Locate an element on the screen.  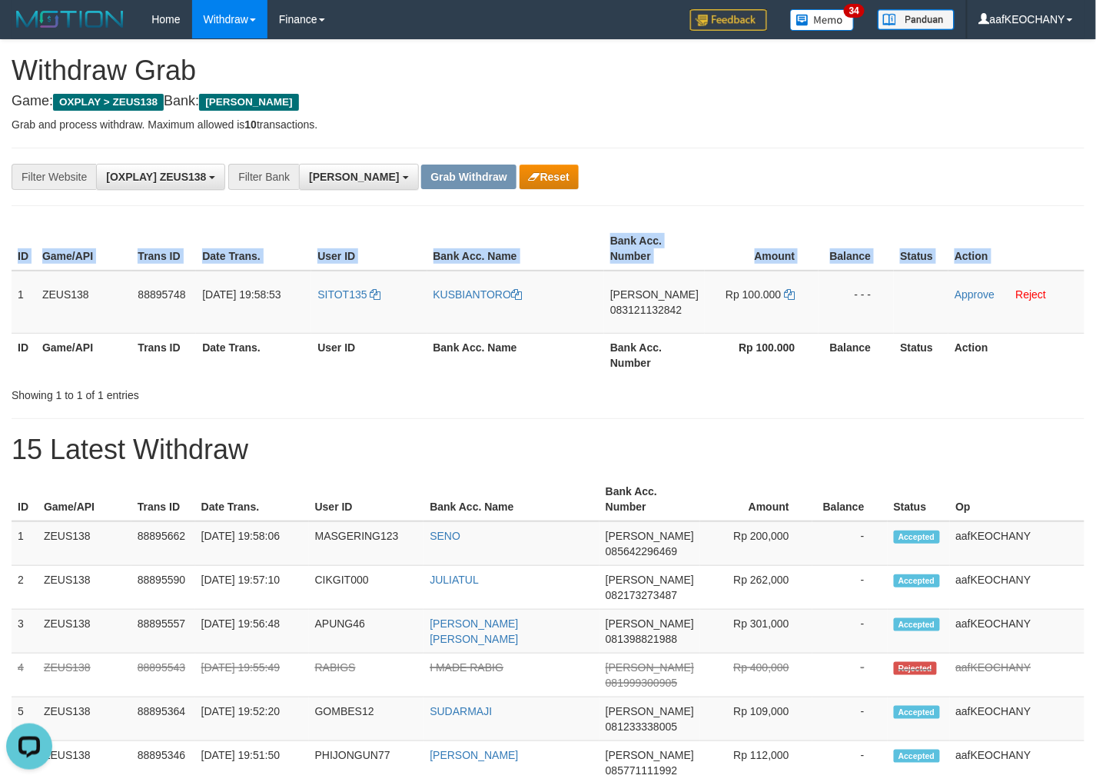
td: Rp 400,000 is located at coordinates (757, 675).